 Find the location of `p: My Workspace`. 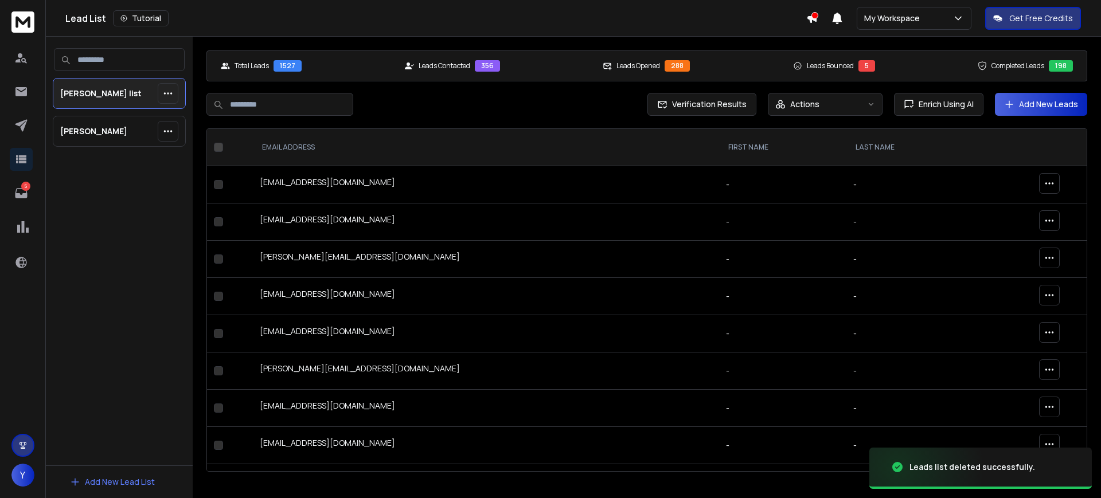

p: My Workspace is located at coordinates (894, 18).